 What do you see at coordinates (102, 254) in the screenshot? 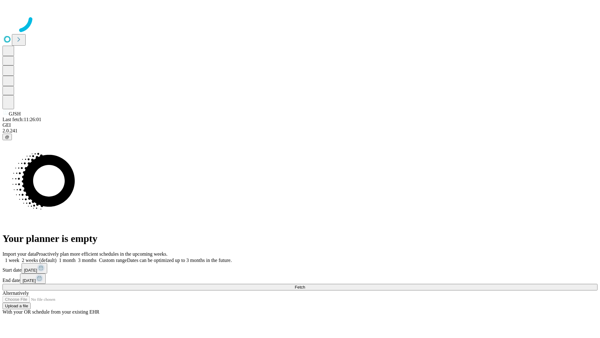
I see `span: Proactively plan more efficient schedules in the upcoming weeks.` at bounding box center [102, 254].